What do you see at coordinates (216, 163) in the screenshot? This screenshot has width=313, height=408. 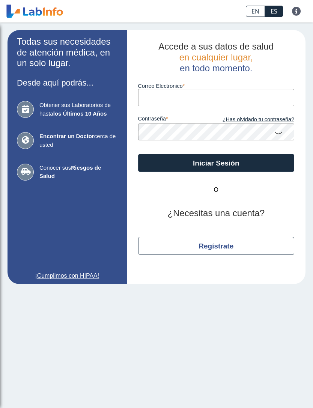 I see `button: Iniciar Sesión` at bounding box center [216, 163].